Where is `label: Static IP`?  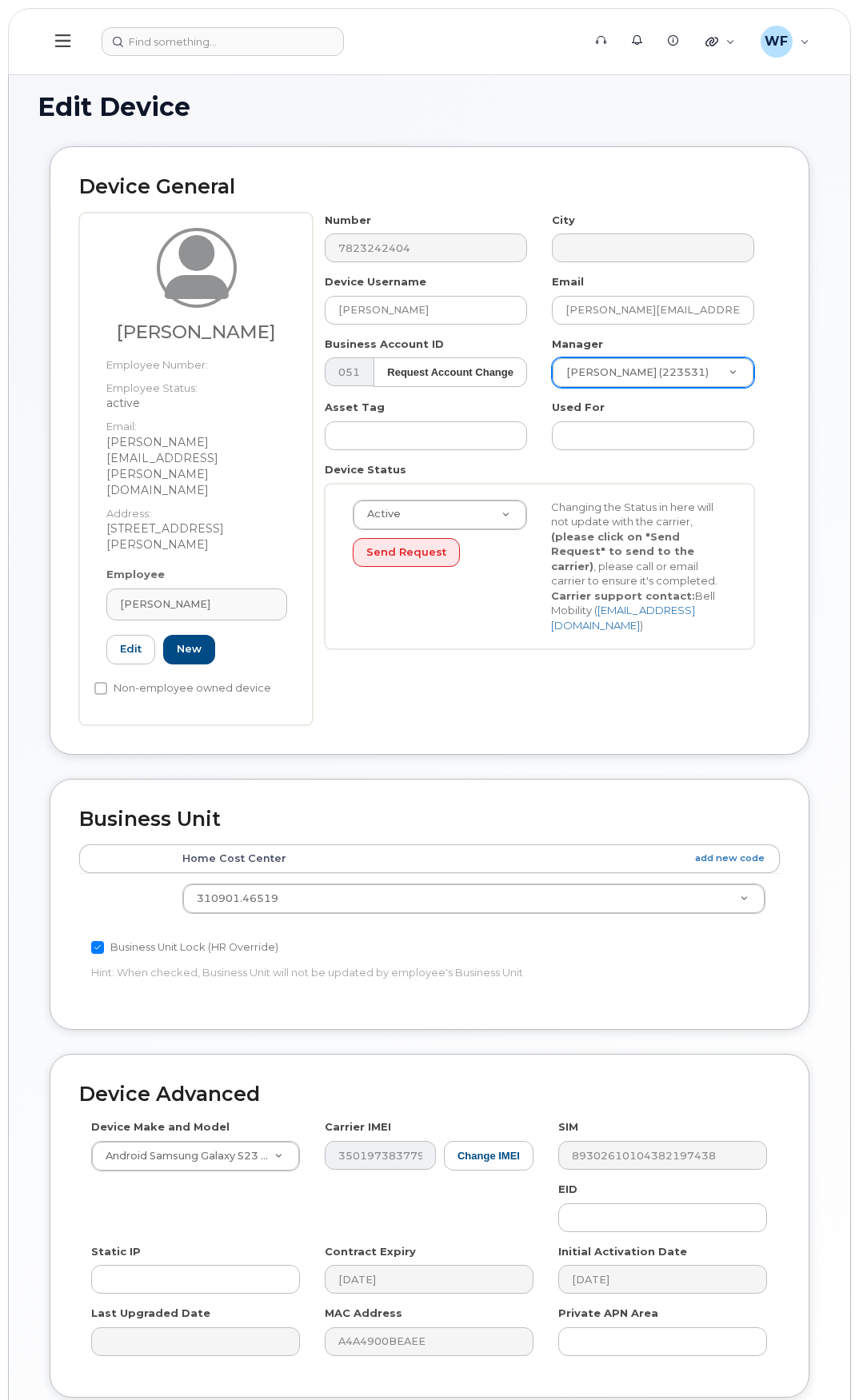
label: Static IP is located at coordinates (116, 1251).